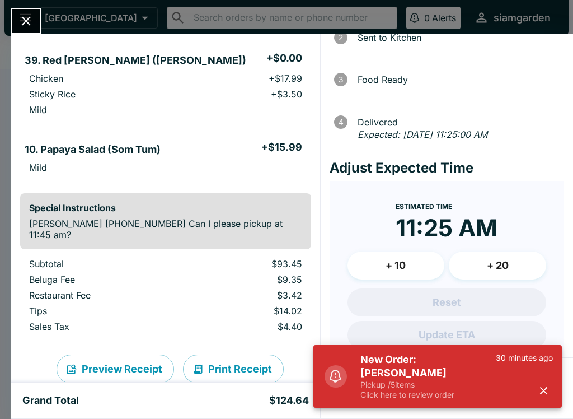  I want to click on p: Subtotal, so click(101, 264).